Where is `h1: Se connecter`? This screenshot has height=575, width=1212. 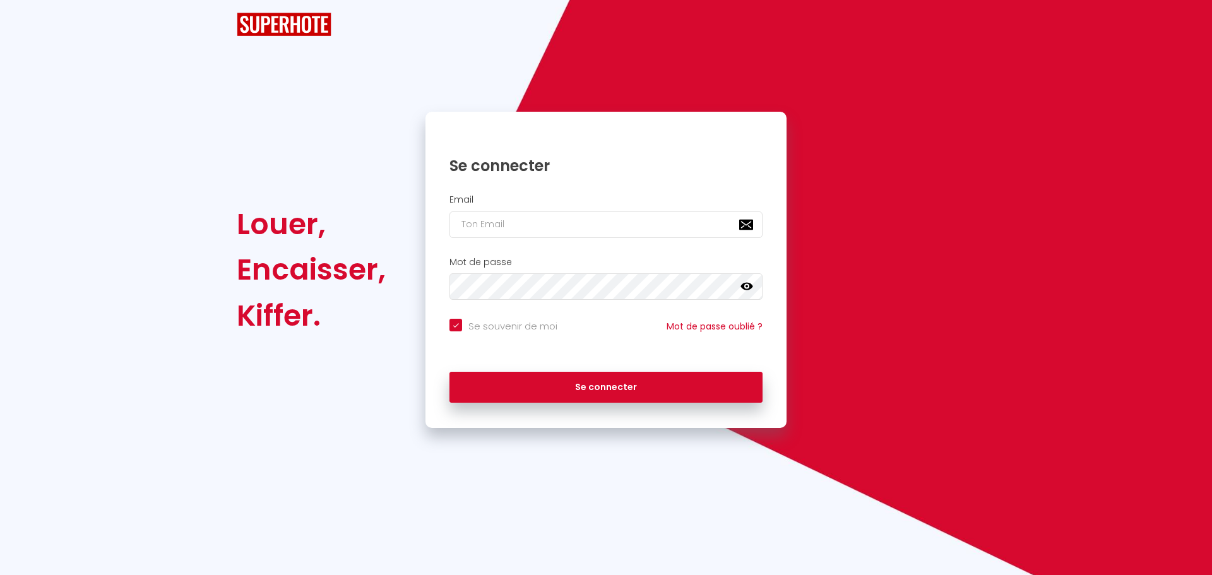 h1: Se connecter is located at coordinates (606, 165).